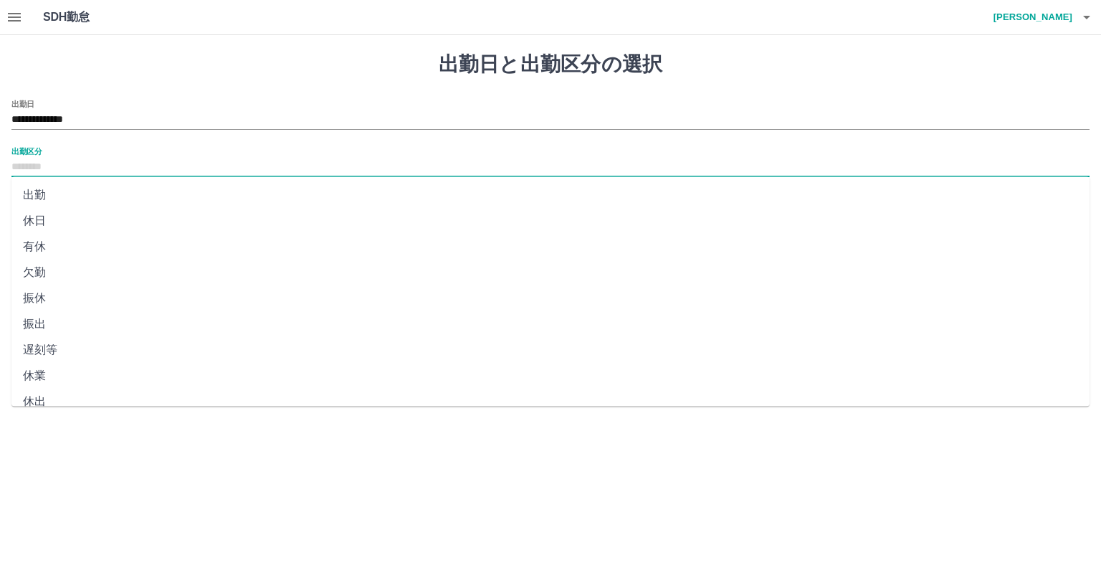 This screenshot has height=573, width=1101. What do you see at coordinates (551, 221) in the screenshot?
I see `li: 休日` at bounding box center [551, 221].